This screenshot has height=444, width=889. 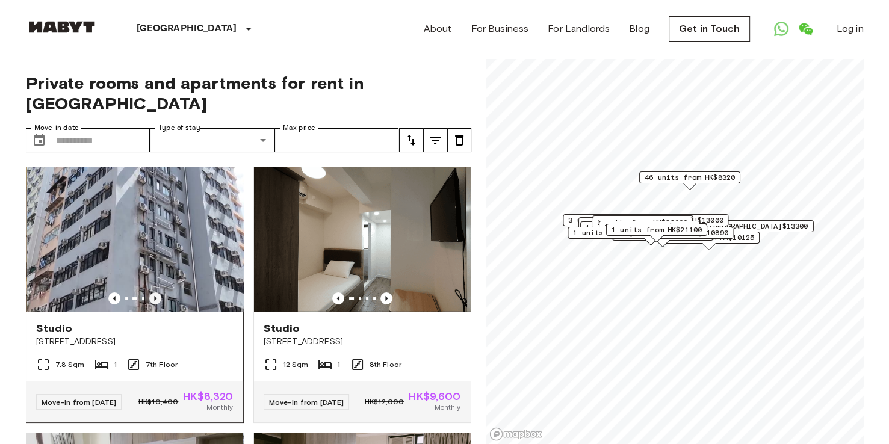 What do you see at coordinates (208, 396) in the screenshot?
I see `span: HK$8,320` at bounding box center [208, 396].